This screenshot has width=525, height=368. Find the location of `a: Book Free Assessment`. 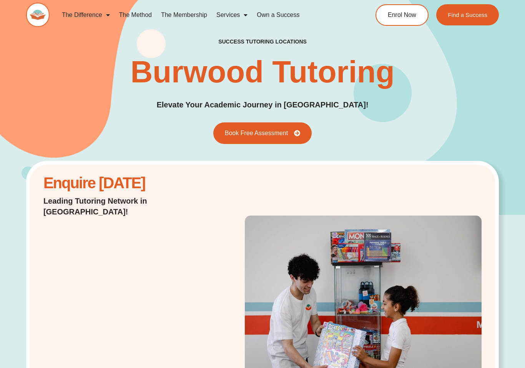

a: Book Free Assessment is located at coordinates (263, 133).